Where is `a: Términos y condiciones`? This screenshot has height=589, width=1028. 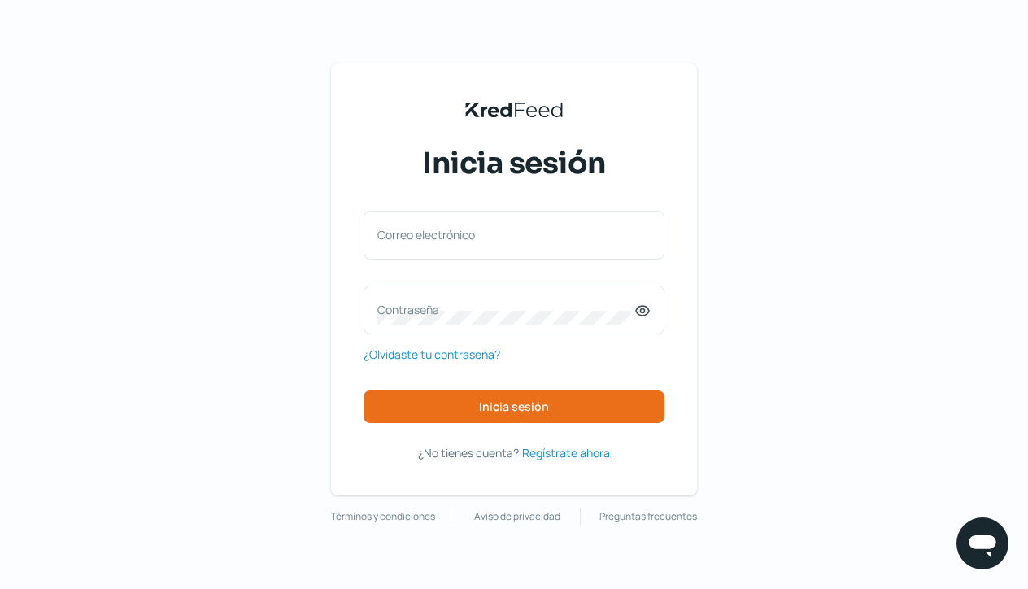
a: Términos y condiciones is located at coordinates (383, 517).